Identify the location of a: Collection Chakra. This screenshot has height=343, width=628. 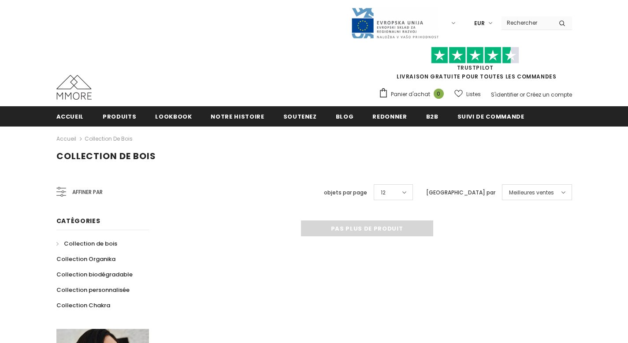
(83, 305).